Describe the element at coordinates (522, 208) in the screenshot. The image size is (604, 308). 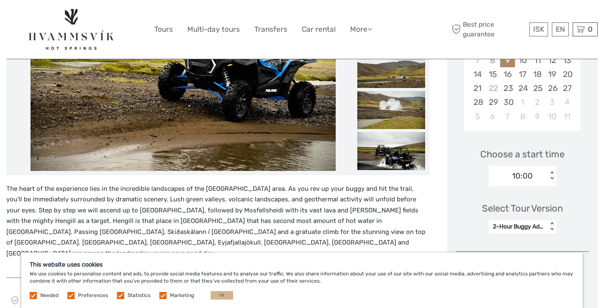
I see `div: Select Tour Version` at that location.